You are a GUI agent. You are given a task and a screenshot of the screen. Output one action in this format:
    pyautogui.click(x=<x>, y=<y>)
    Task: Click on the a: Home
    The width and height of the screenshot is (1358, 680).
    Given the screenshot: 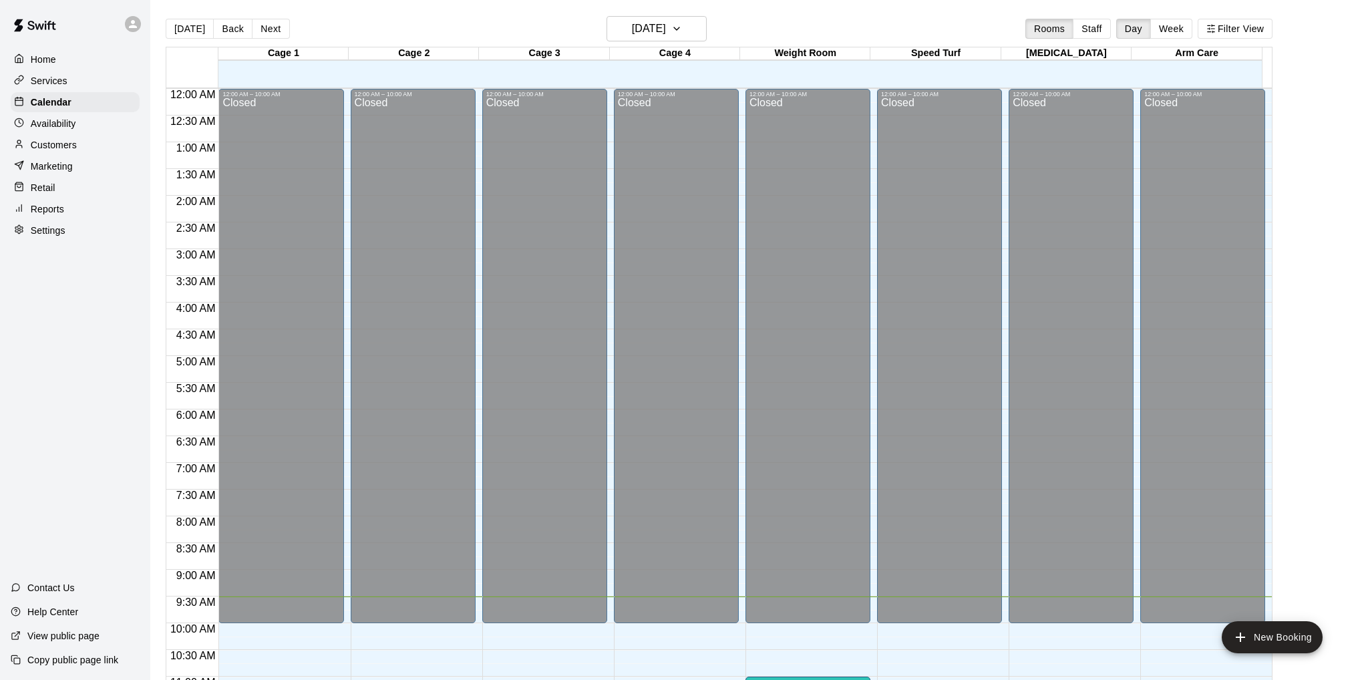 What is the action you would take?
    pyautogui.click(x=75, y=59)
    